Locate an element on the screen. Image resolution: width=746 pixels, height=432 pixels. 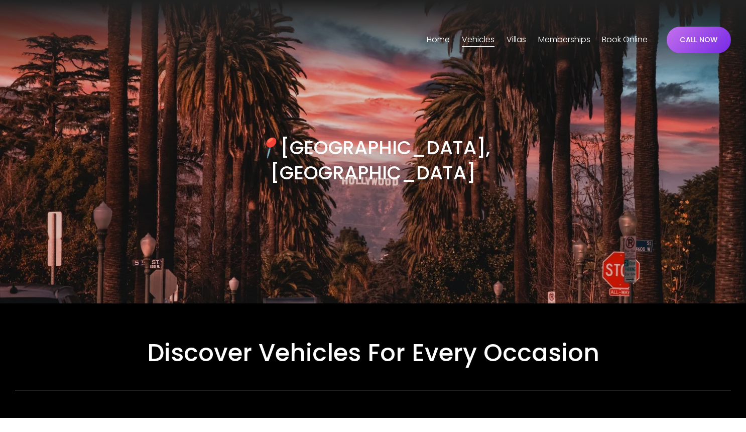
span: Vehicles is located at coordinates (478, 40).